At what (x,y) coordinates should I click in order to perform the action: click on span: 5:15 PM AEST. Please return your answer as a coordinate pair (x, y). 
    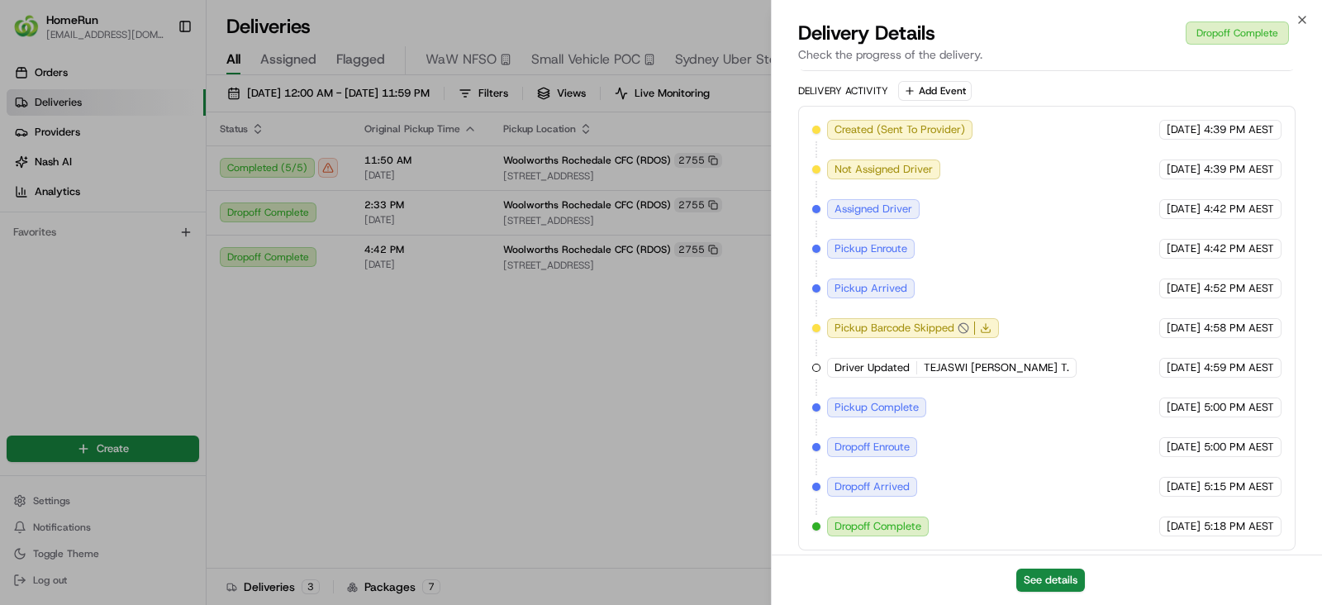
    Looking at the image, I should click on (1238, 487).